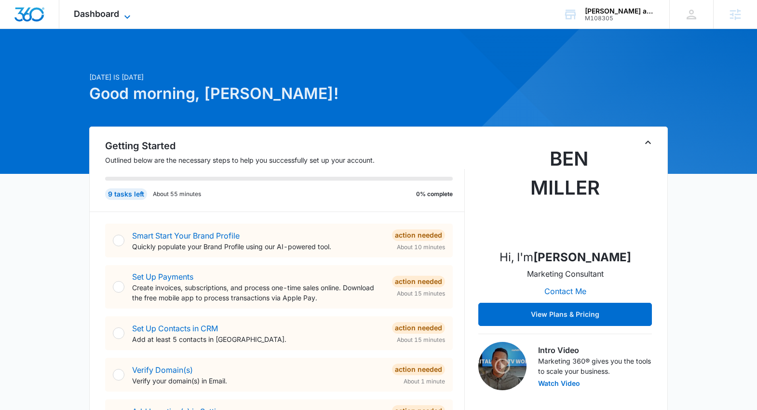 This screenshot has height=410, width=757. What do you see at coordinates (421, 247) in the screenshot?
I see `span: About 10 minutes` at bounding box center [421, 247].